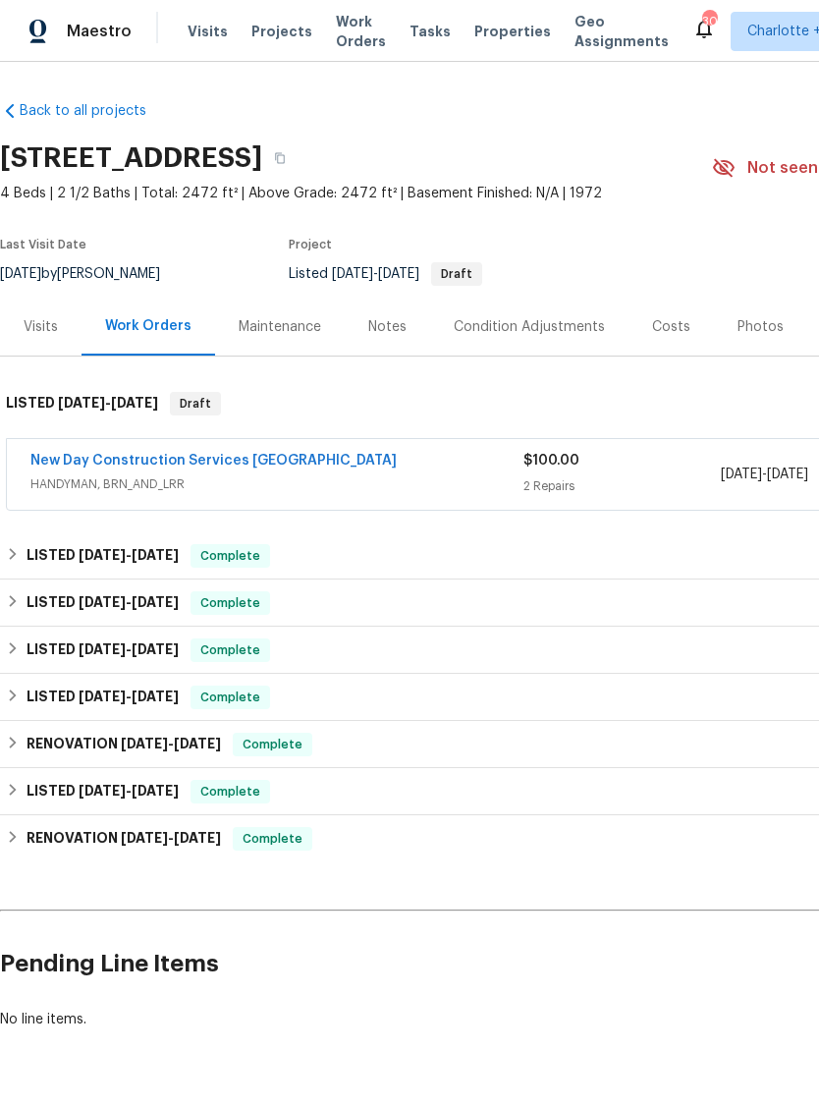 Image resolution: width=819 pixels, height=1106 pixels. I want to click on span: Maestro, so click(99, 31).